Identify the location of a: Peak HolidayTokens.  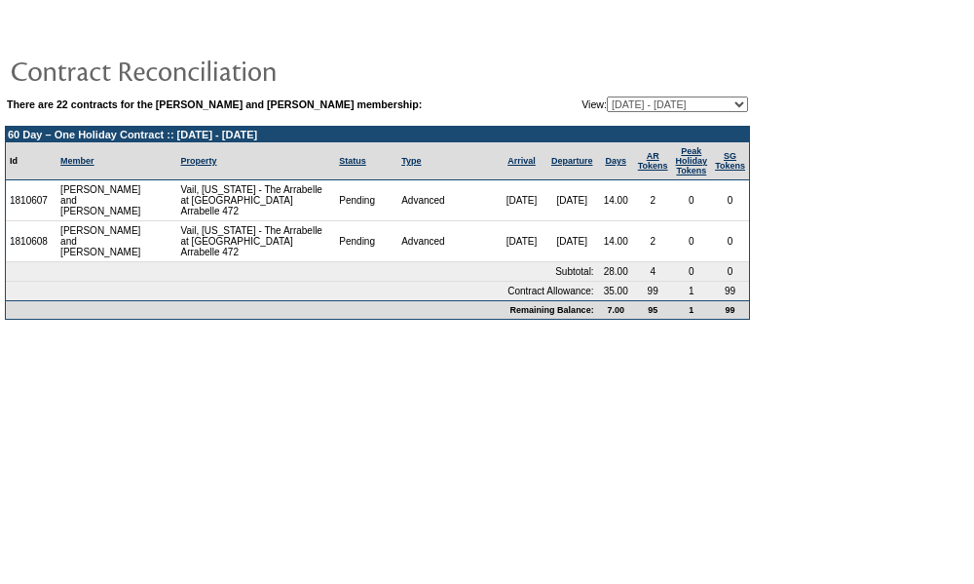
(692, 161).